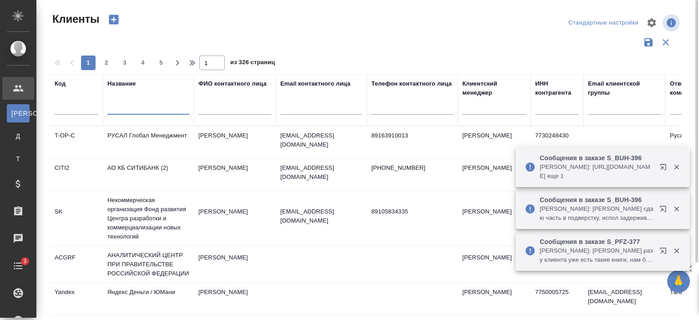  I want to click on td: 7730248430, so click(557, 142).